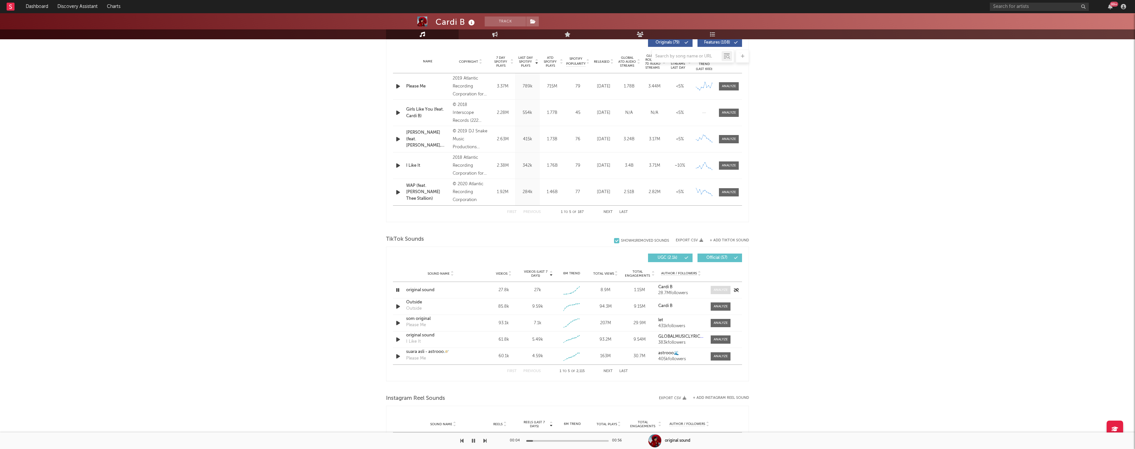 This screenshot has width=1135, height=449. Describe the element at coordinates (669, 353) in the screenshot. I see `strong: astrooo🌊` at that location.